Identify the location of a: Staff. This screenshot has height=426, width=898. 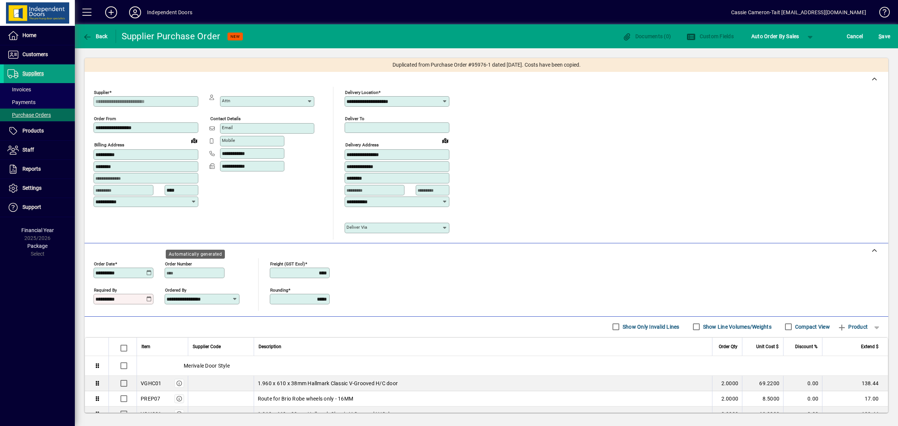
(39, 150).